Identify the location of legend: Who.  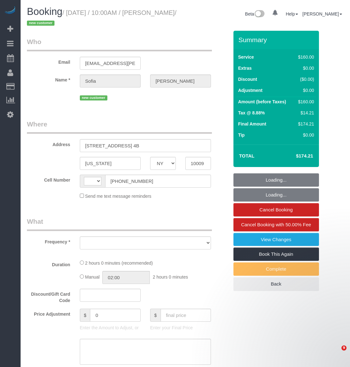
(119, 44).